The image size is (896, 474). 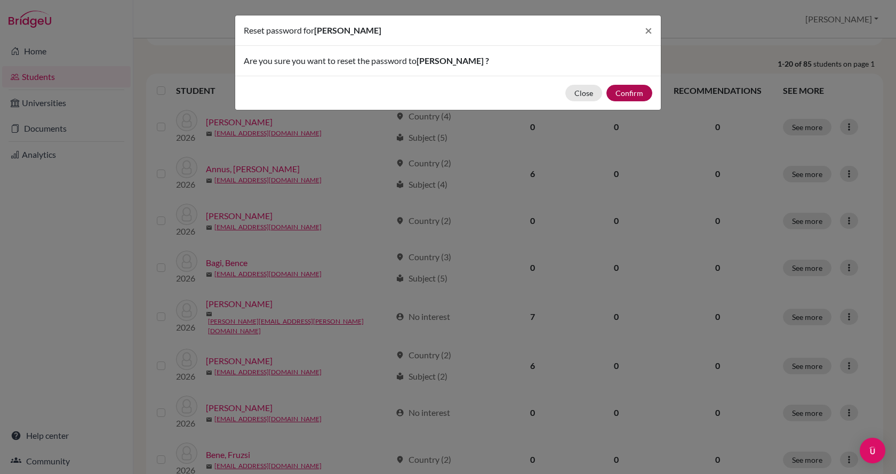 What do you see at coordinates (629, 93) in the screenshot?
I see `button: Confirm` at bounding box center [629, 93].